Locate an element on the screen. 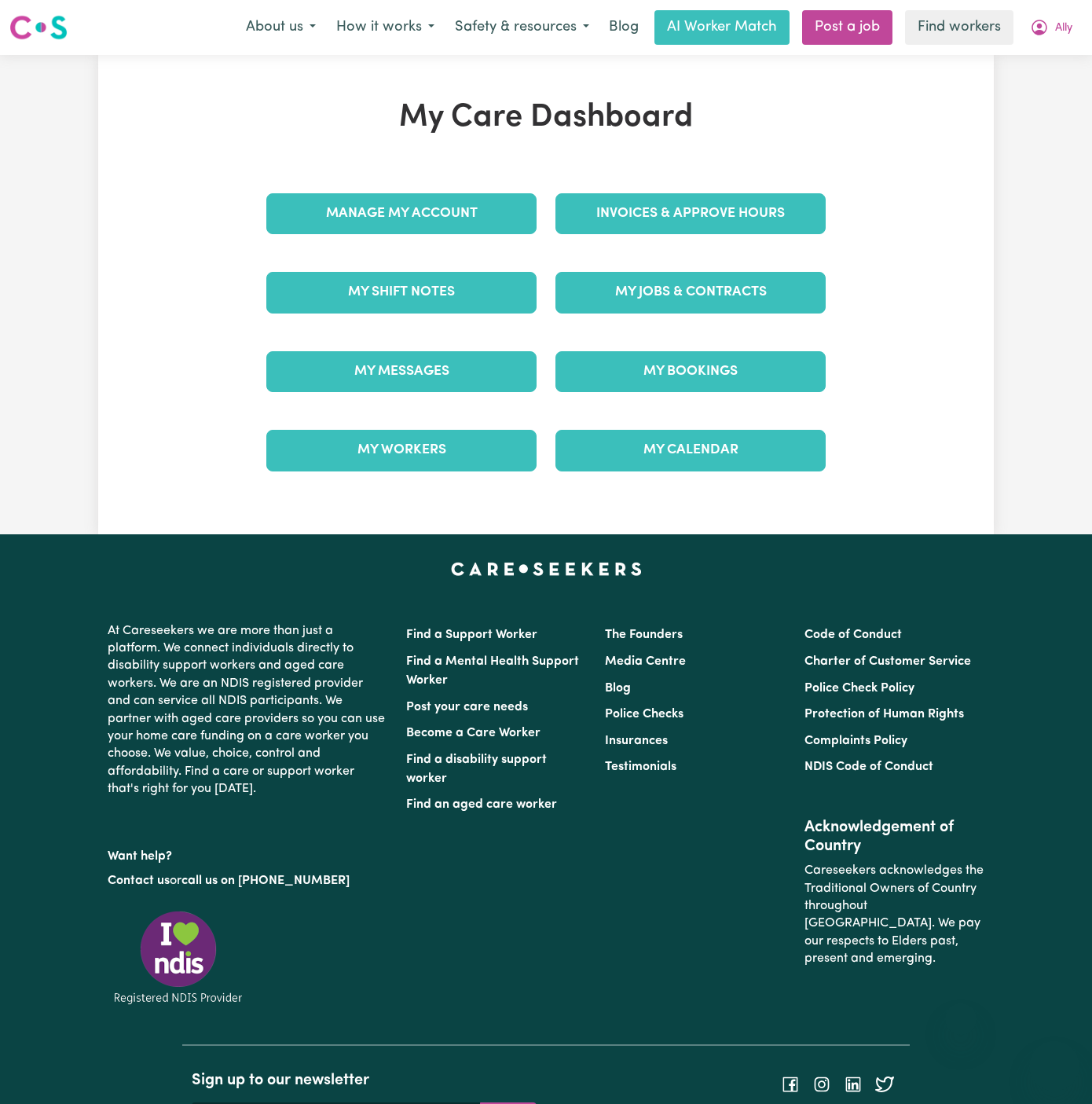  a: AI Worker Match is located at coordinates (722, 27).